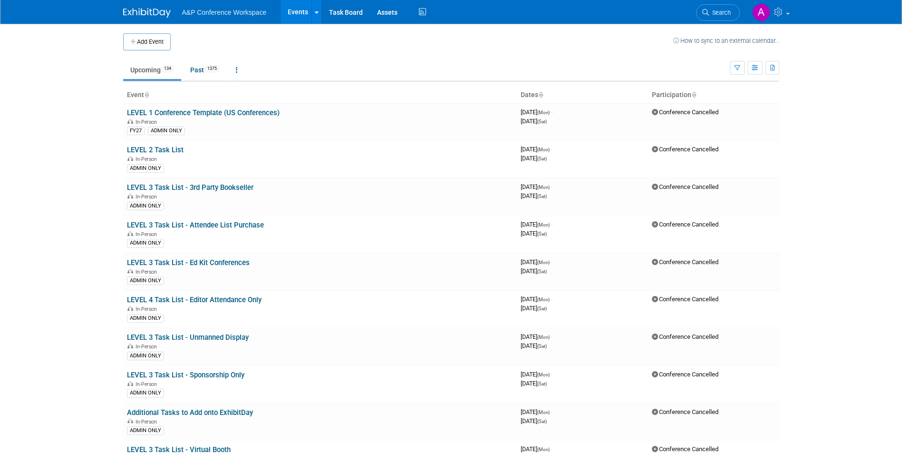 This screenshot has height=454, width=902. What do you see at coordinates (179, 449) in the screenshot?
I see `a: LEVEL 3 Task List - Virtual Booth` at bounding box center [179, 449].